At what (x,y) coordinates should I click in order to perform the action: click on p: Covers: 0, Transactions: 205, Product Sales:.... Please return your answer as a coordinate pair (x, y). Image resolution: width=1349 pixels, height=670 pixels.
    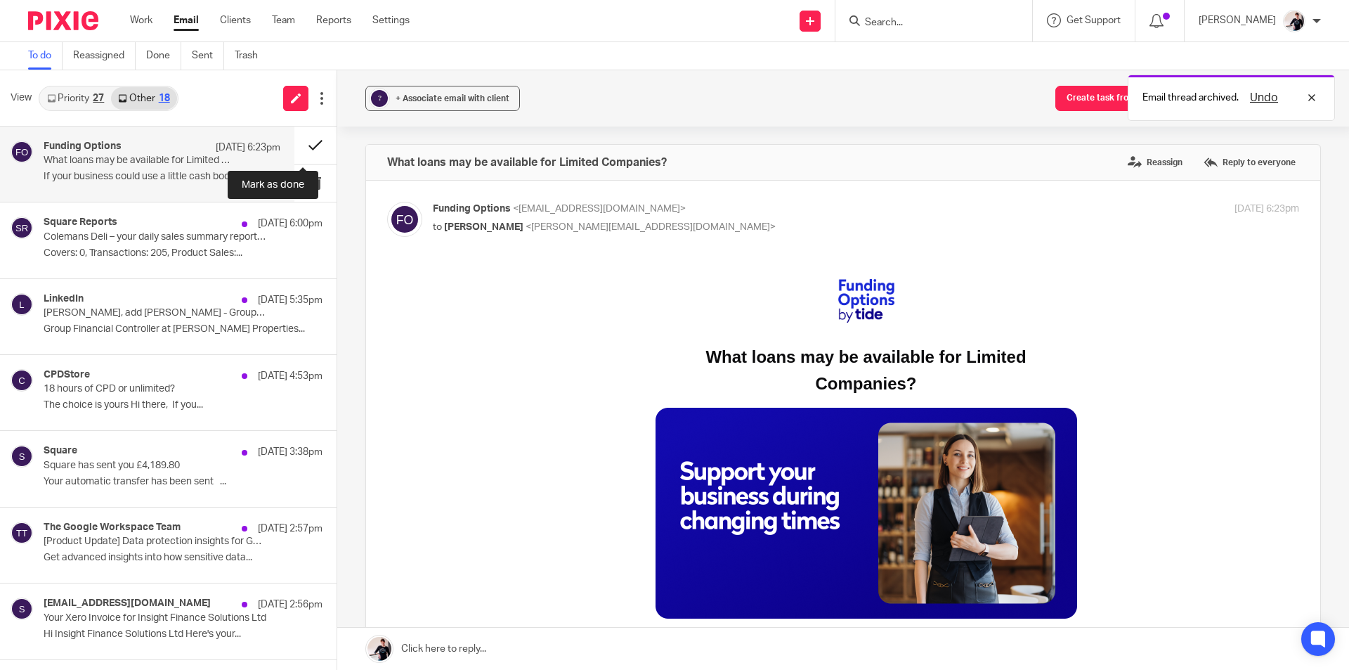
    Looking at the image, I should click on (183, 253).